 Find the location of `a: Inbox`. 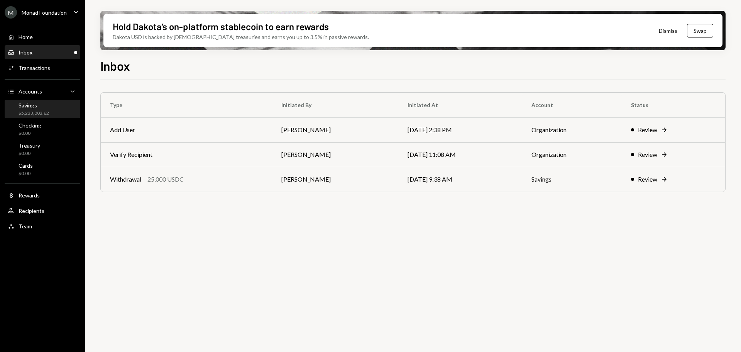

a: Inbox is located at coordinates (42, 52).